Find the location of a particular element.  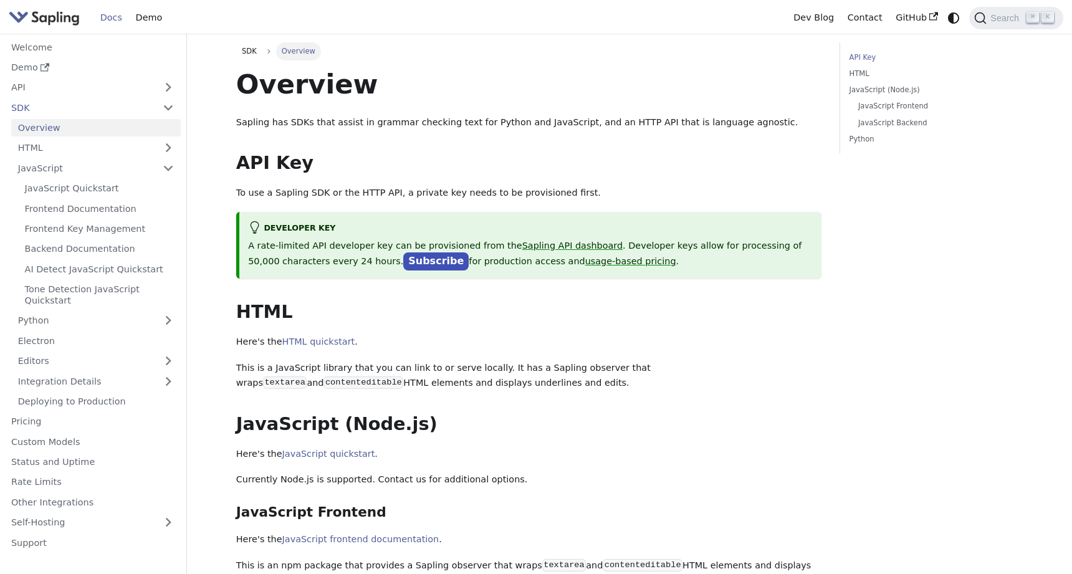

a: Subscribe is located at coordinates (436, 261).